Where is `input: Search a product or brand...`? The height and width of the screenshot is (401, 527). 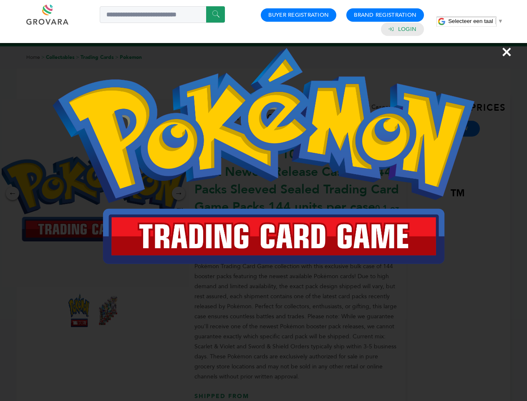
input: Search a product or brand... is located at coordinates (162, 15).